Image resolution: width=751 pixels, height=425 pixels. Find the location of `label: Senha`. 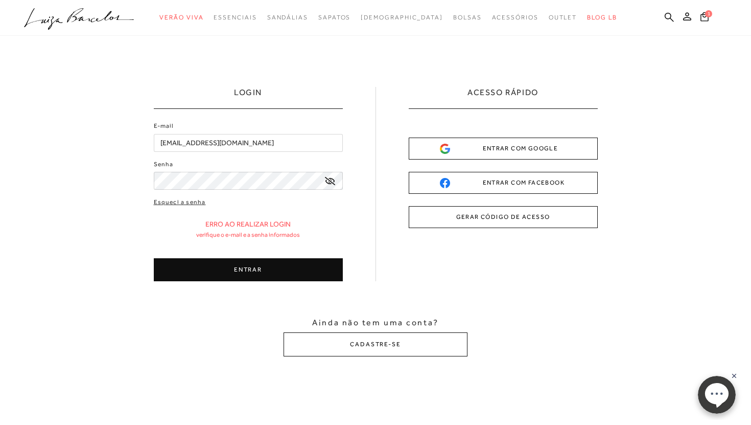

label: Senha is located at coordinates (164, 164).